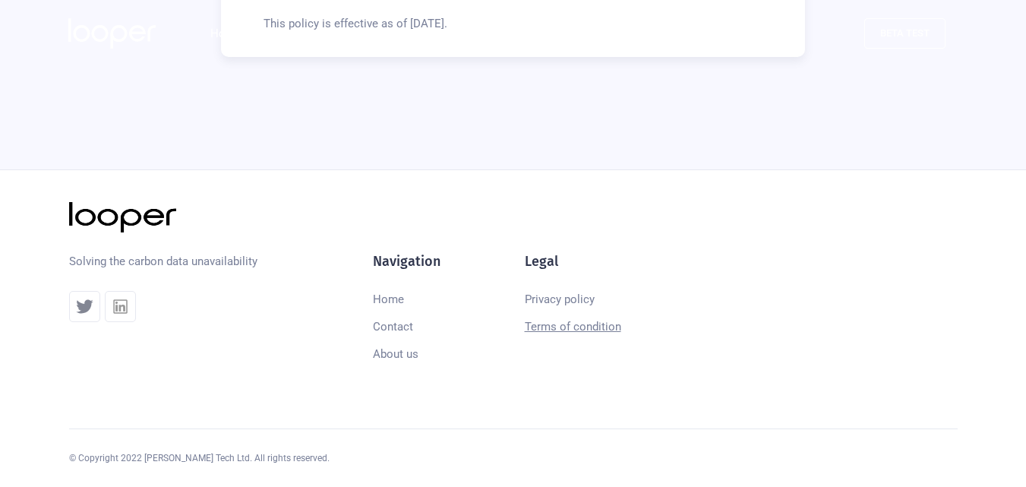 This screenshot has width=1026, height=487. Describe the element at coordinates (392, 326) in the screenshot. I see `a: Contact` at that location.